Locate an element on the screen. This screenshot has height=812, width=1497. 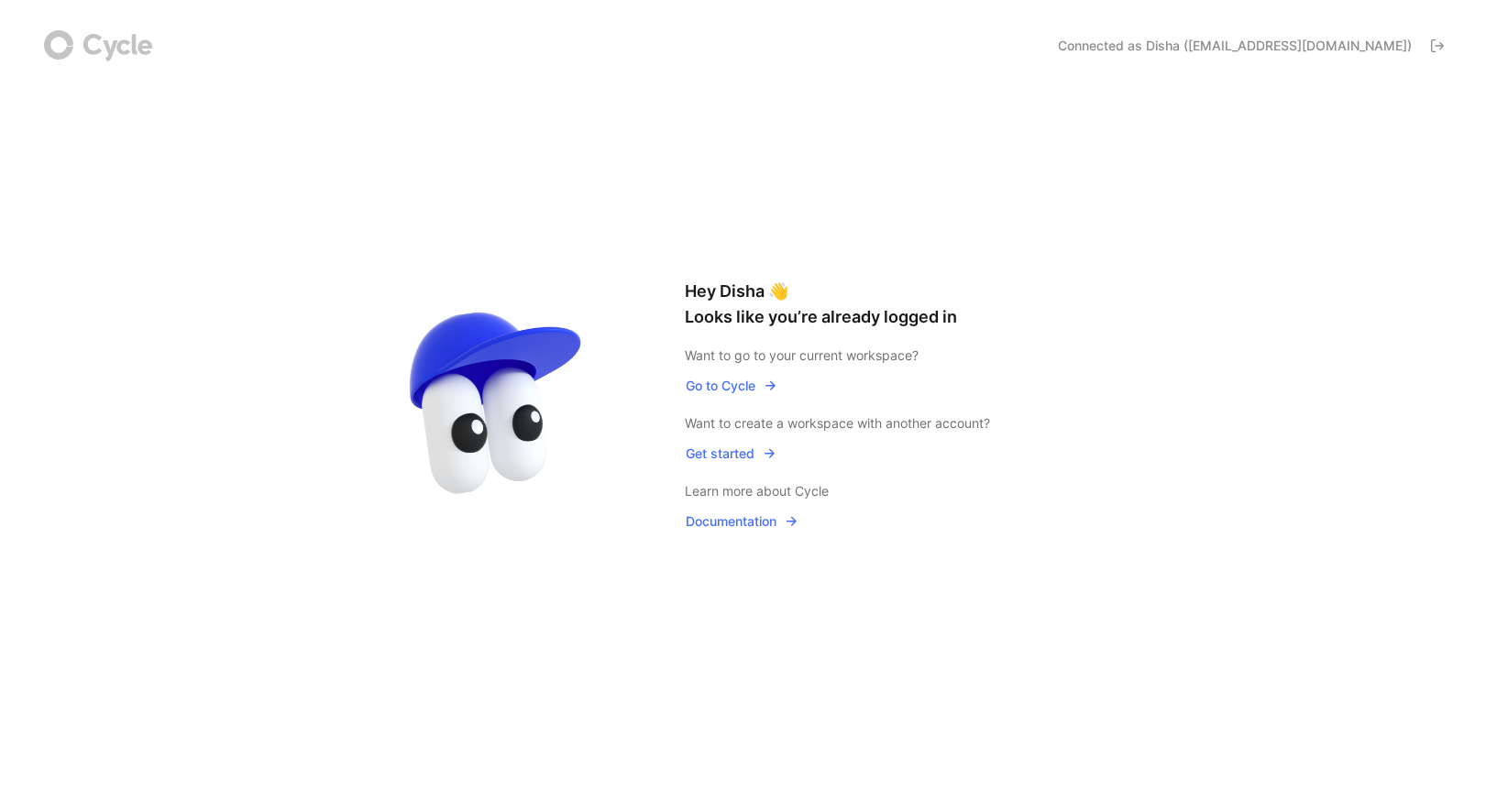
div: Want to create a workspace with another account? is located at coordinates (905, 424).